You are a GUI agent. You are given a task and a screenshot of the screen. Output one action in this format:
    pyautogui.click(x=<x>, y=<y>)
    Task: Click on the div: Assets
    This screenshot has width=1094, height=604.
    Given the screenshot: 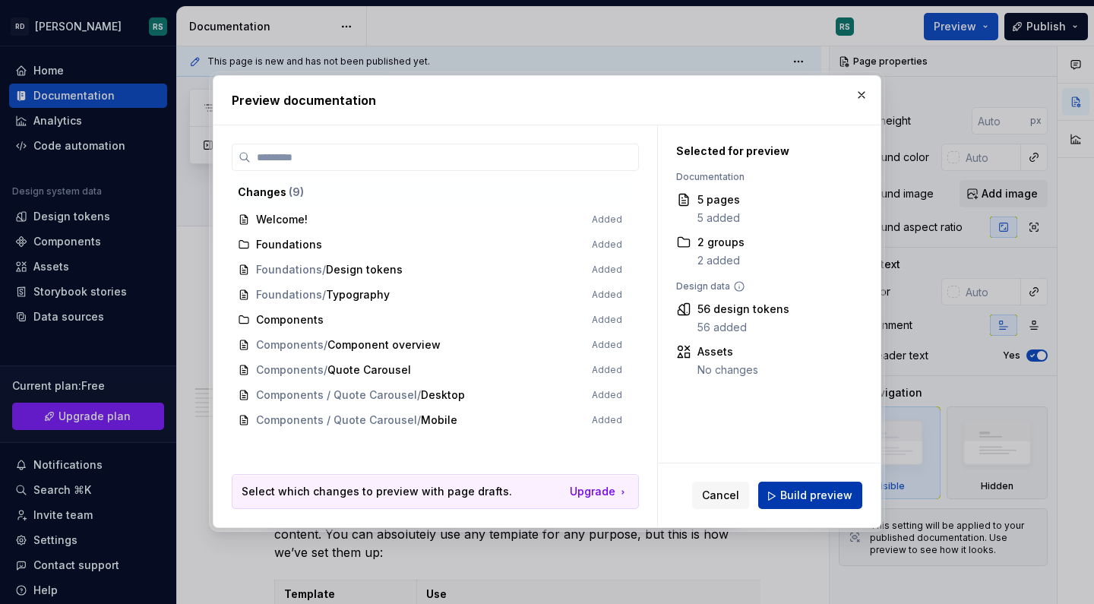 What is the action you would take?
    pyautogui.click(x=728, y=352)
    